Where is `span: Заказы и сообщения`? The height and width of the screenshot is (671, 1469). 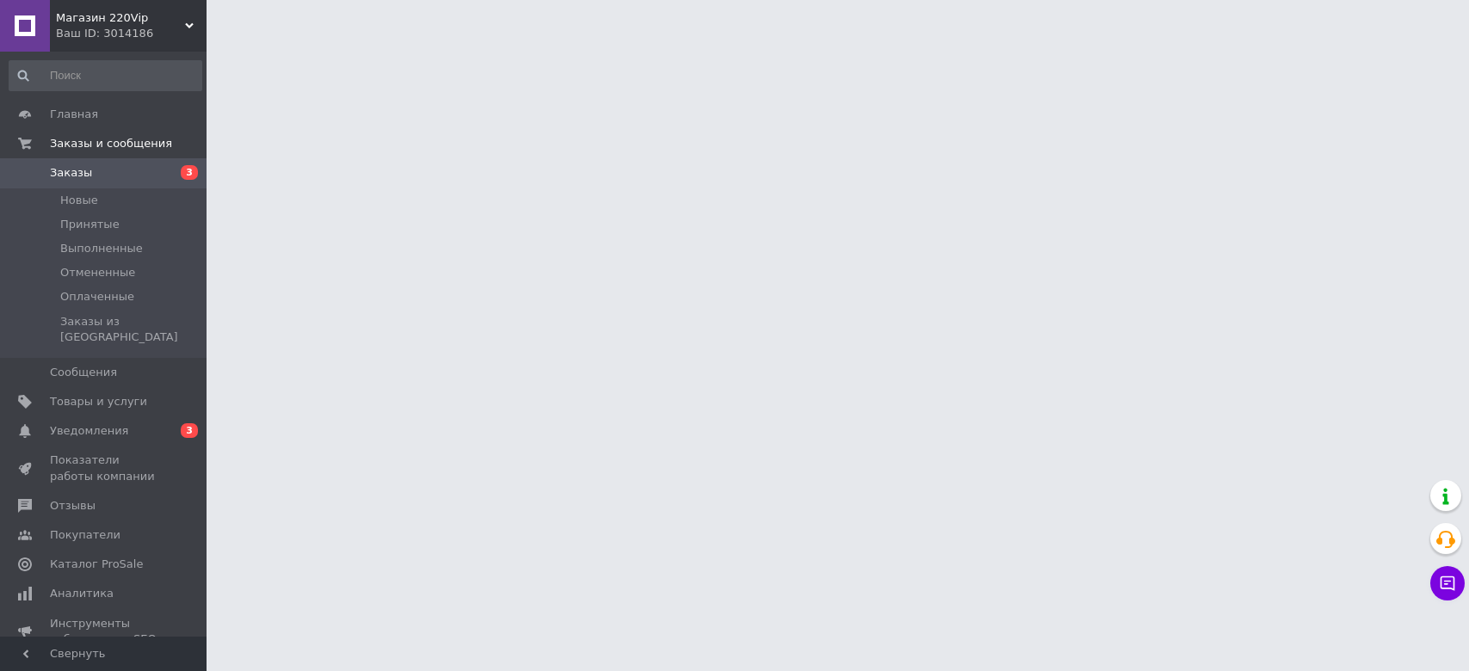 span: Заказы и сообщения is located at coordinates (111, 144).